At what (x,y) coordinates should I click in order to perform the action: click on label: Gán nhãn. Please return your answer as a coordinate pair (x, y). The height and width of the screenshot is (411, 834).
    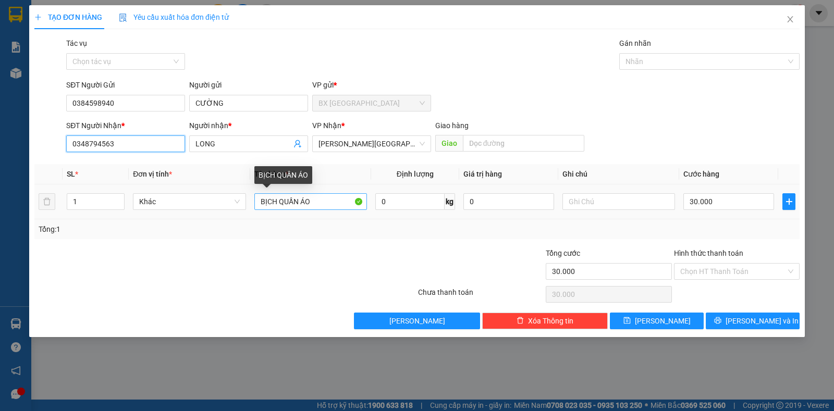
    Looking at the image, I should click on (635, 43).